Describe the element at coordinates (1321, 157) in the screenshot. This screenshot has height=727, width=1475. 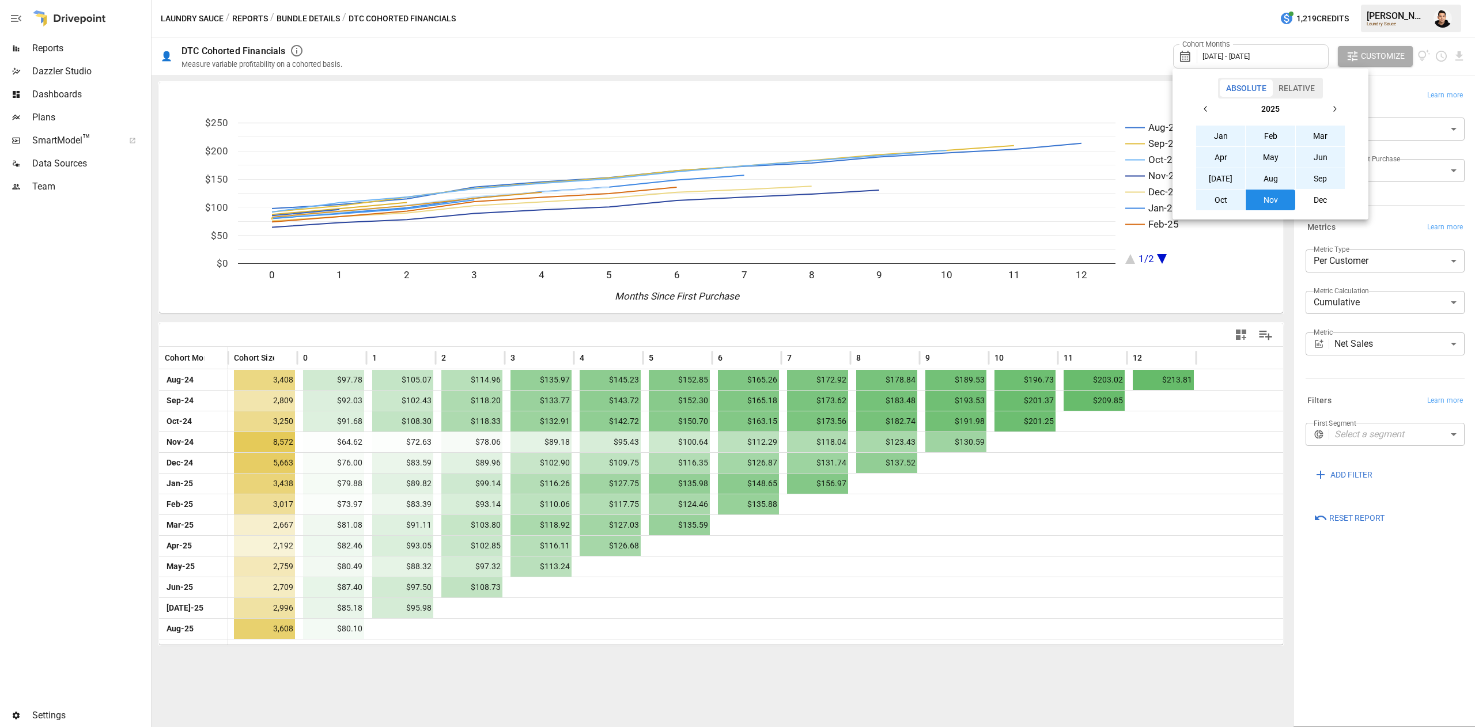
I see `button: Jun` at that location.